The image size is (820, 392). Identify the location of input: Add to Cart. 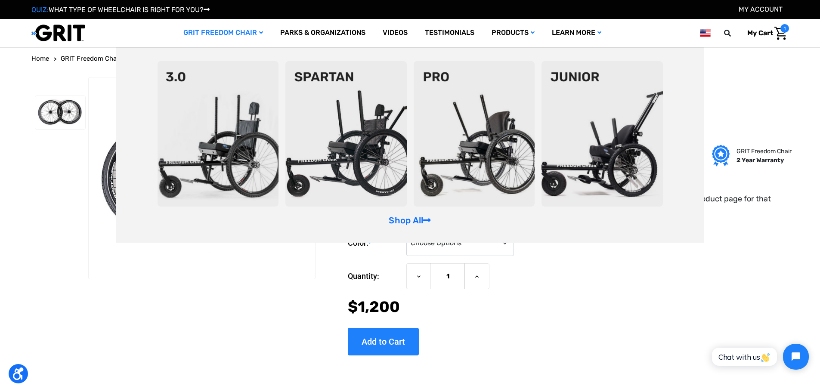
(383, 342).